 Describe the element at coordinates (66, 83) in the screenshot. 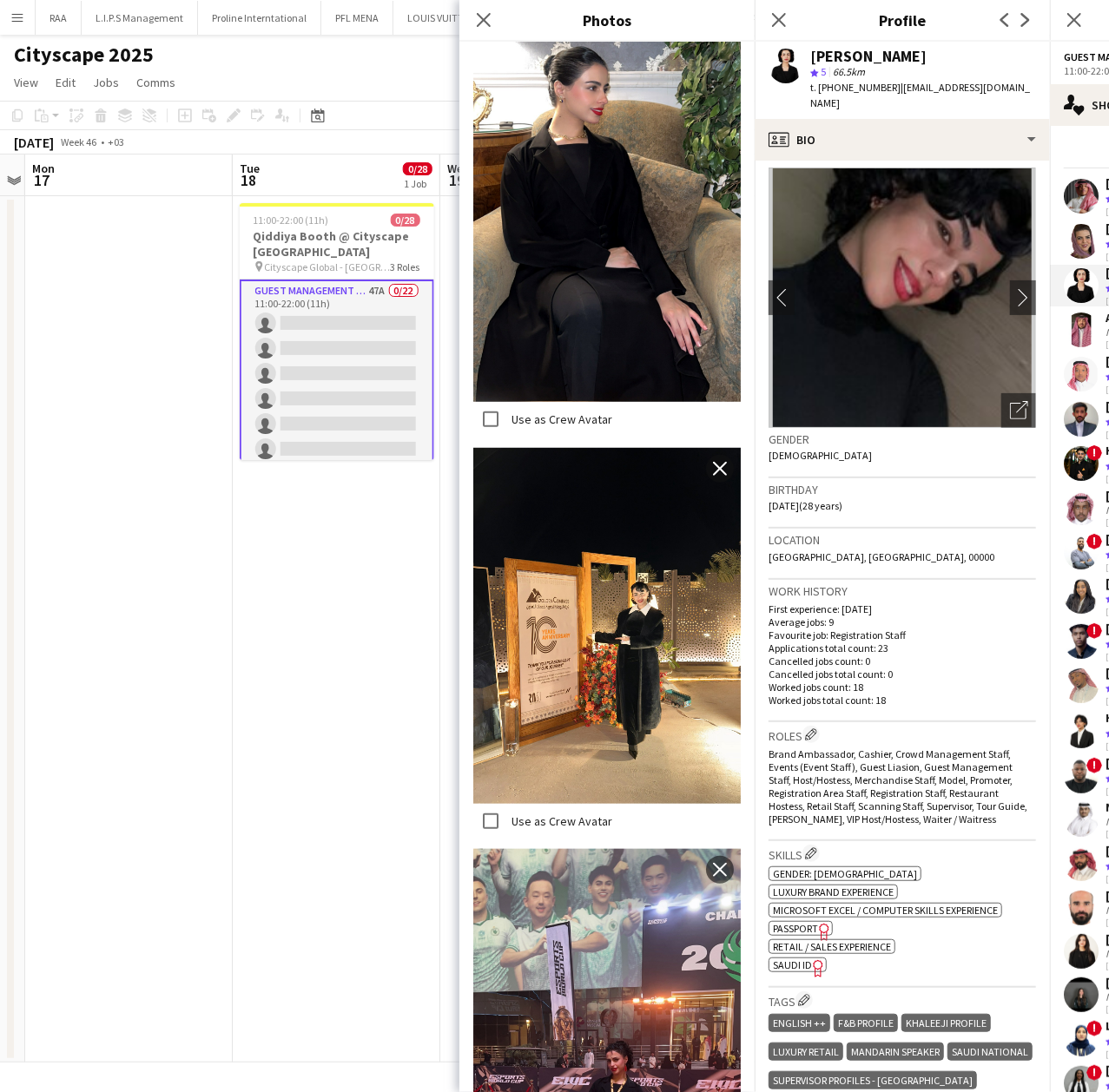

I see `span: Edit` at that location.